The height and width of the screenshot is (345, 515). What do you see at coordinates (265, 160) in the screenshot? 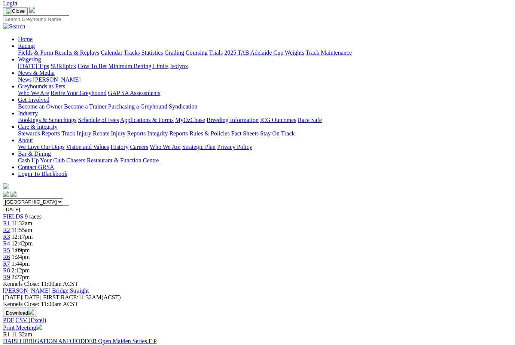
I see `div: Bar & Dining` at bounding box center [265, 160].